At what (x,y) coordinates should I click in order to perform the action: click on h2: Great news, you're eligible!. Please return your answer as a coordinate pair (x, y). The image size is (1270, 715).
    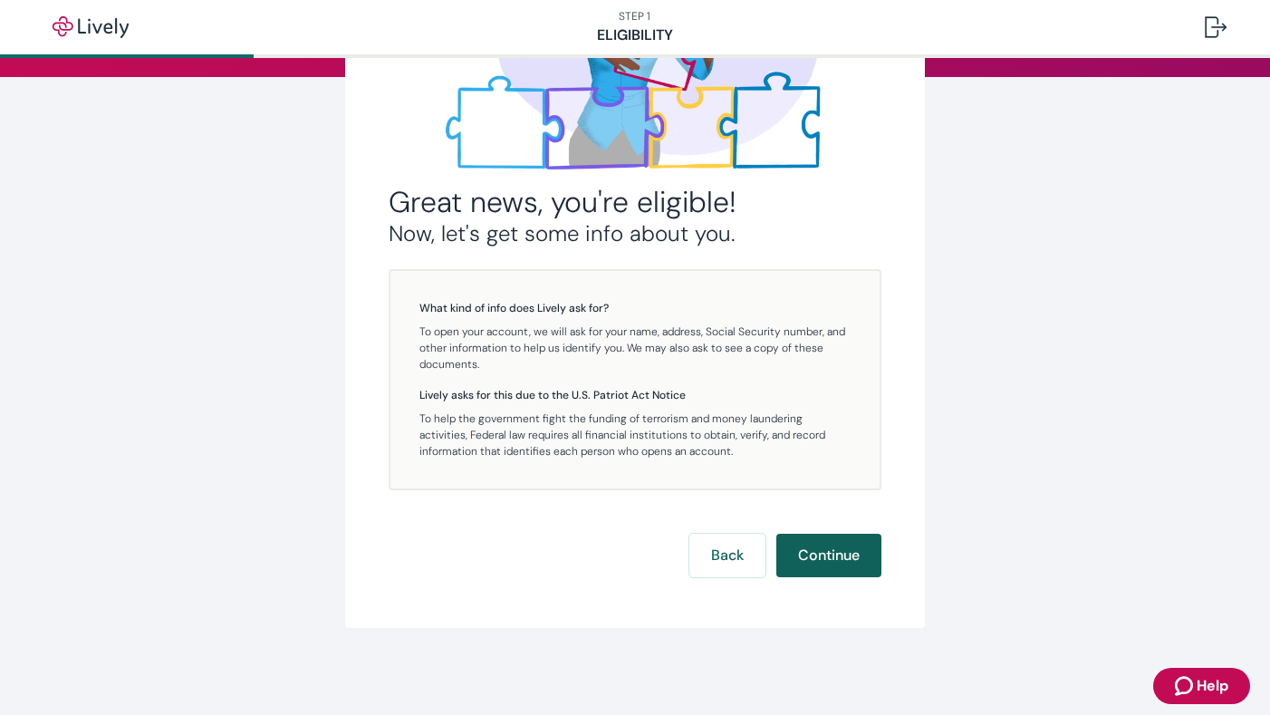
    Looking at the image, I should click on (635, 202).